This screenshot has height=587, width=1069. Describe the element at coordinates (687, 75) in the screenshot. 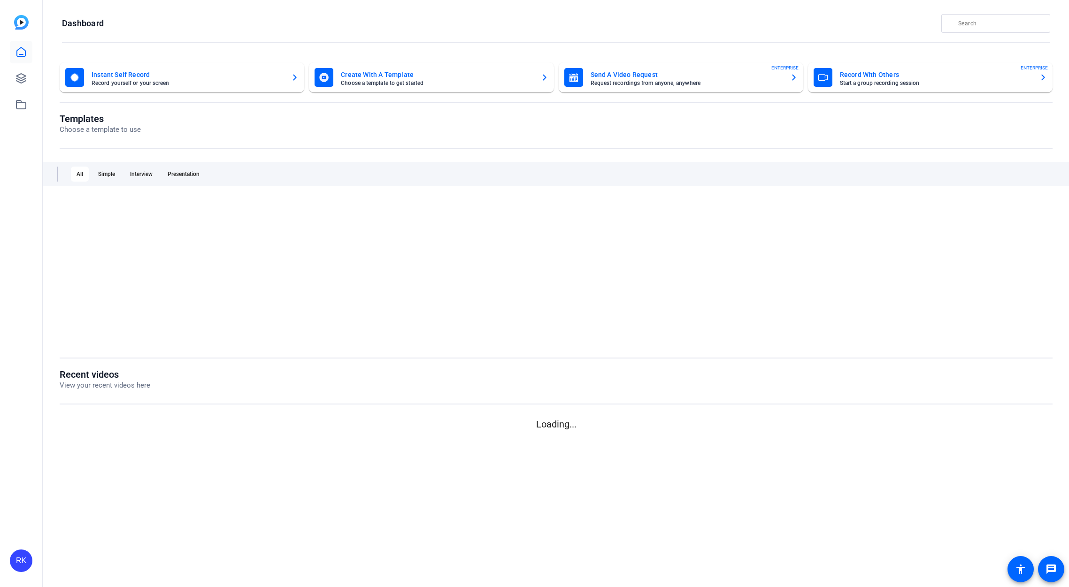

I see `mat-card-title: Send A Video Request` at that location.